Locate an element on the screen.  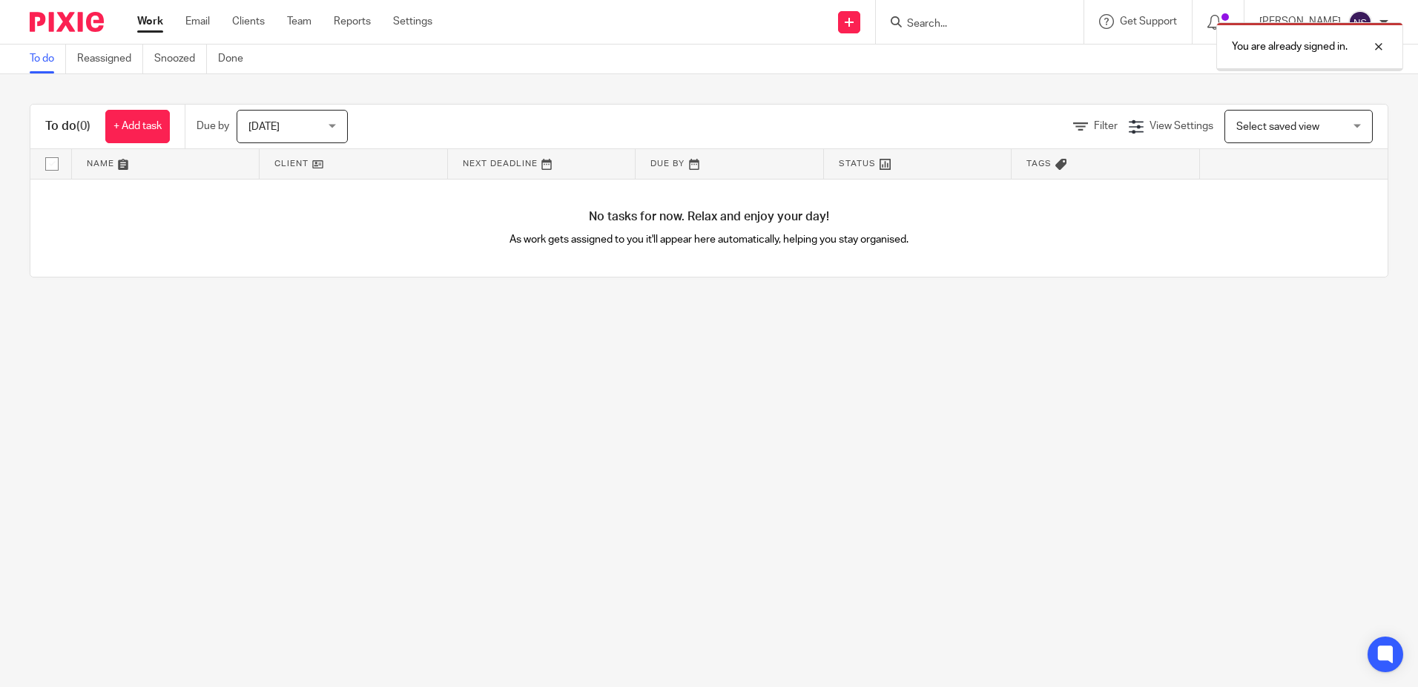
span: Select saved view is located at coordinates (1278, 127).